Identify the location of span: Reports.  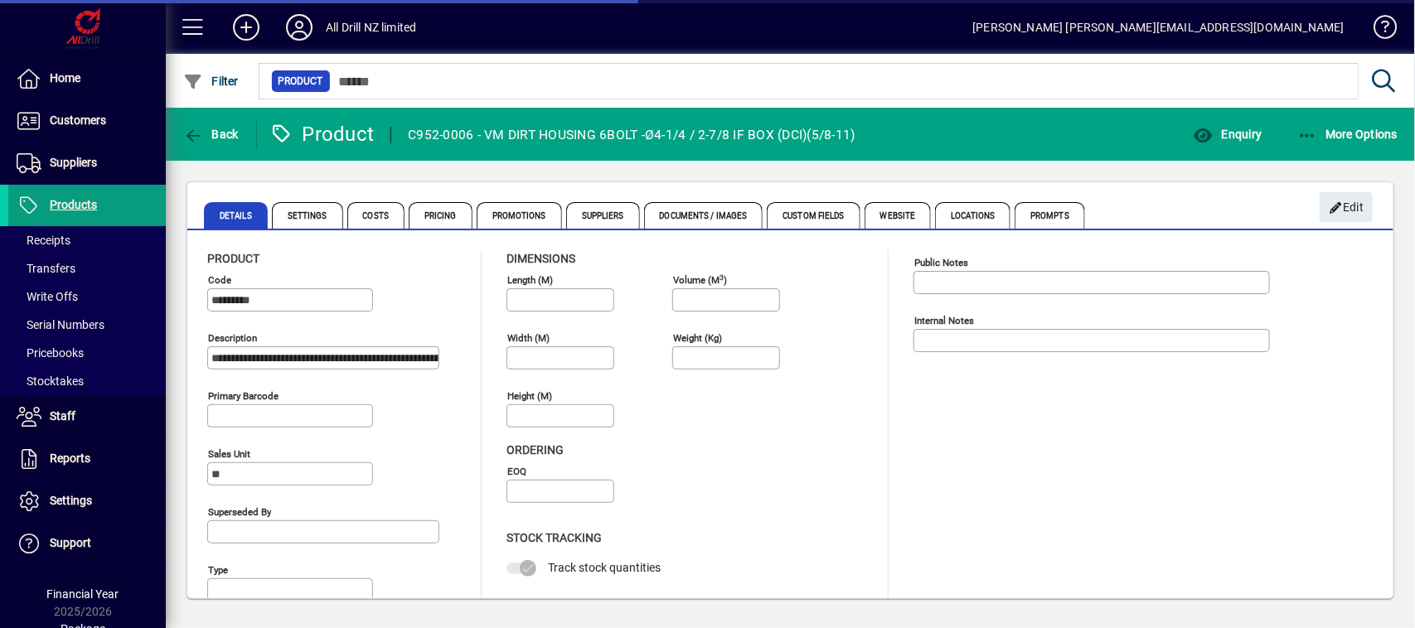
(70, 458).